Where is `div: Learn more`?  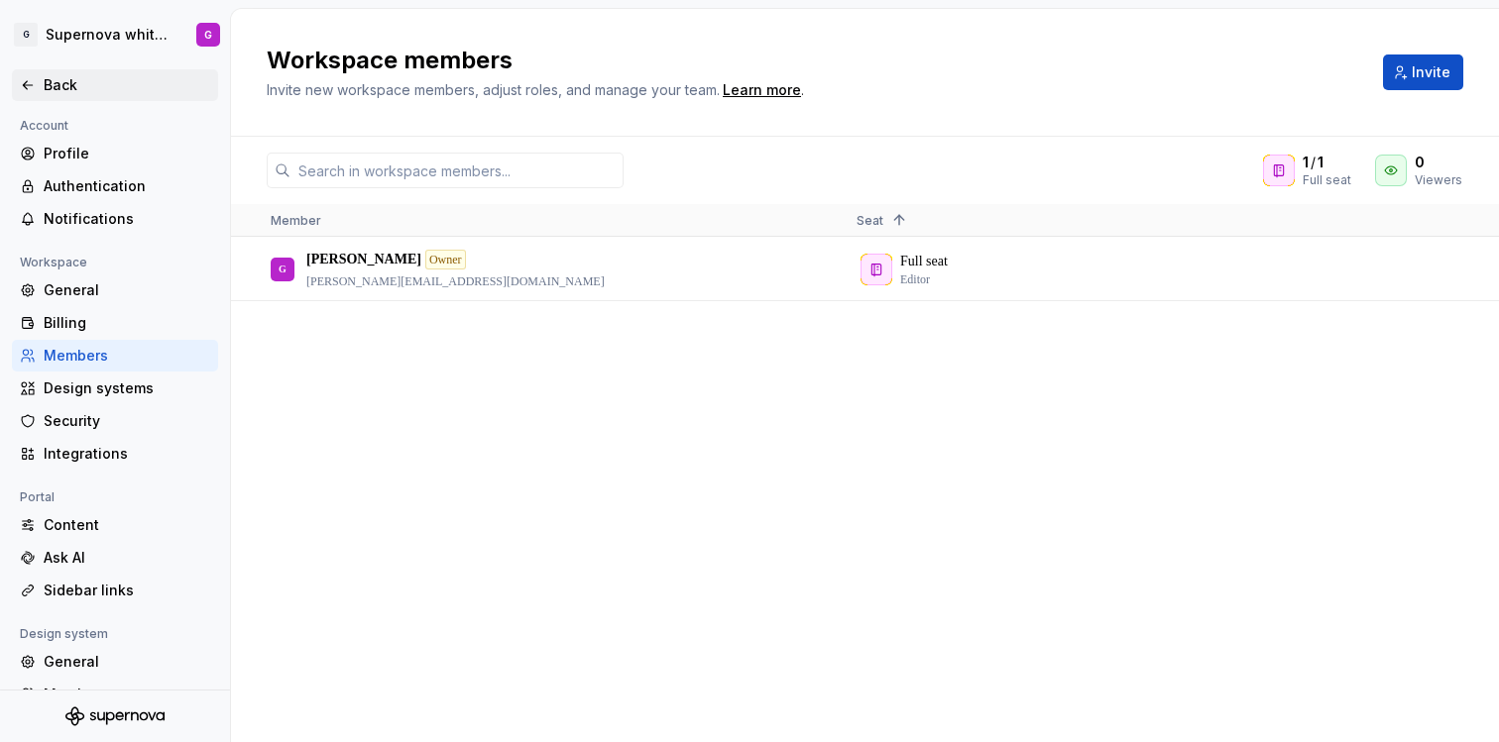
div: Learn more is located at coordinates (761, 90).